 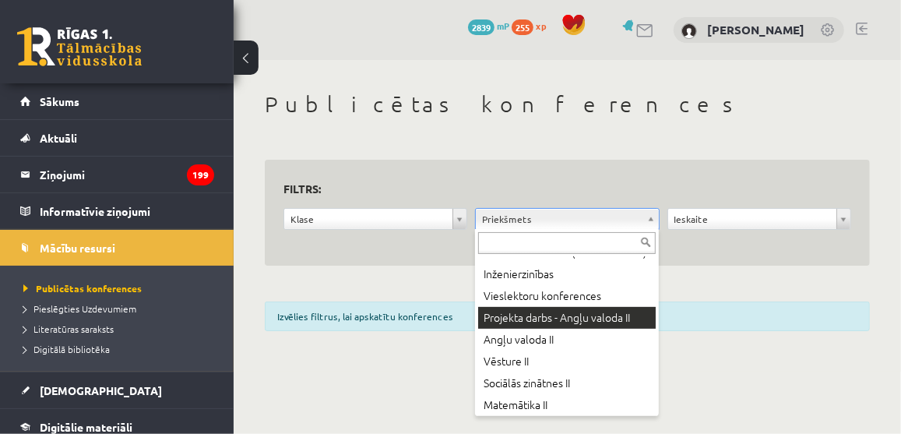 I want to click on div: Inženierzinības, so click(x=567, y=274).